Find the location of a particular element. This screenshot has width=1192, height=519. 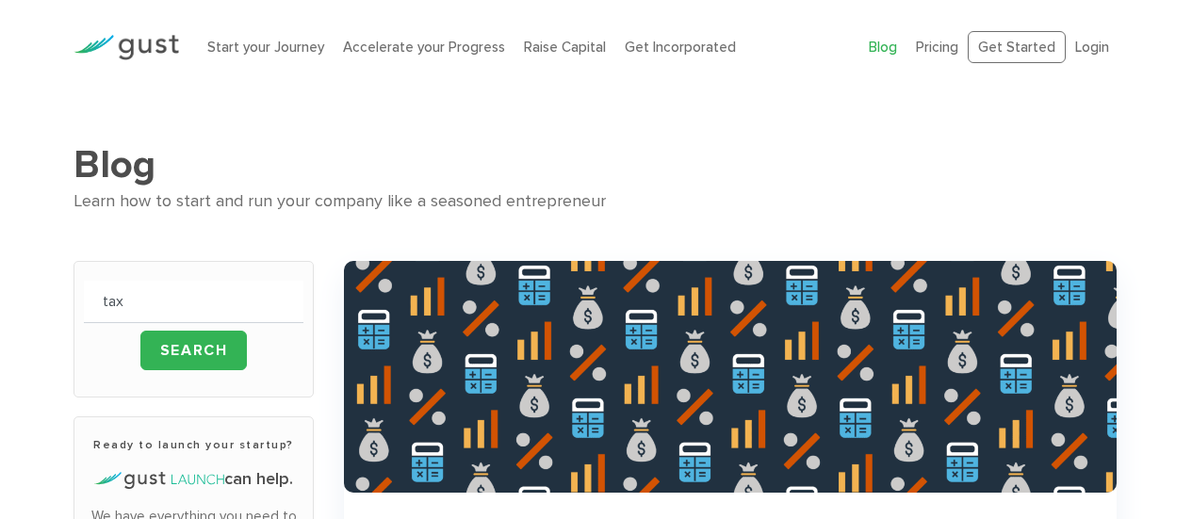

img: A Startup Founder's Quick Guide to Preparing for Taxes is located at coordinates (730, 377).